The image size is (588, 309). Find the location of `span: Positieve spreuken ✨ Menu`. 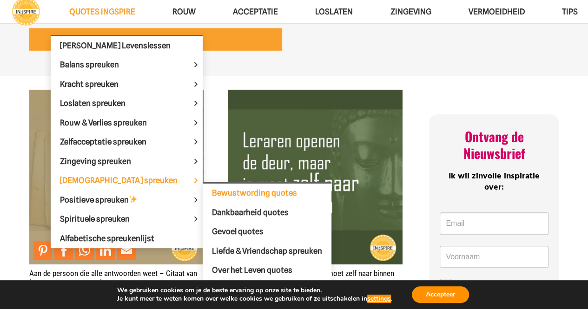

span: Positieve spreuken ✨ Menu is located at coordinates (196, 200).